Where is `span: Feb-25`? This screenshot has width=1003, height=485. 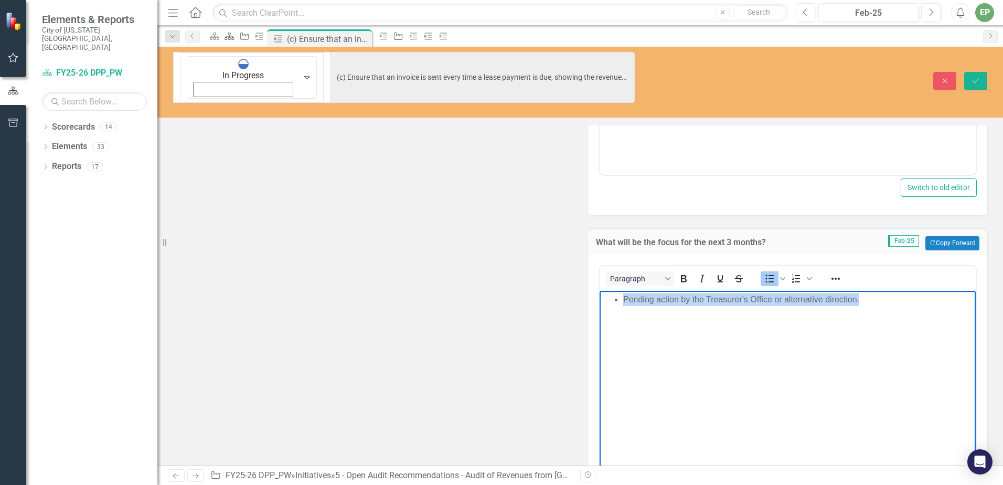
span: Feb-25 is located at coordinates (903, 241).